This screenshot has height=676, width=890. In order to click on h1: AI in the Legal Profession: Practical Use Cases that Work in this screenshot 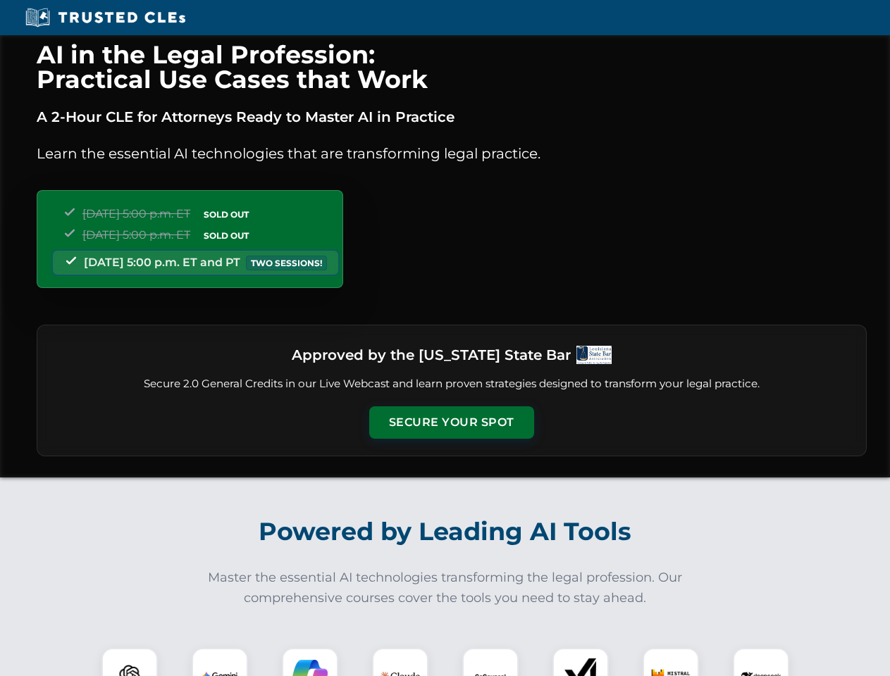, I will do `click(451, 67)`.